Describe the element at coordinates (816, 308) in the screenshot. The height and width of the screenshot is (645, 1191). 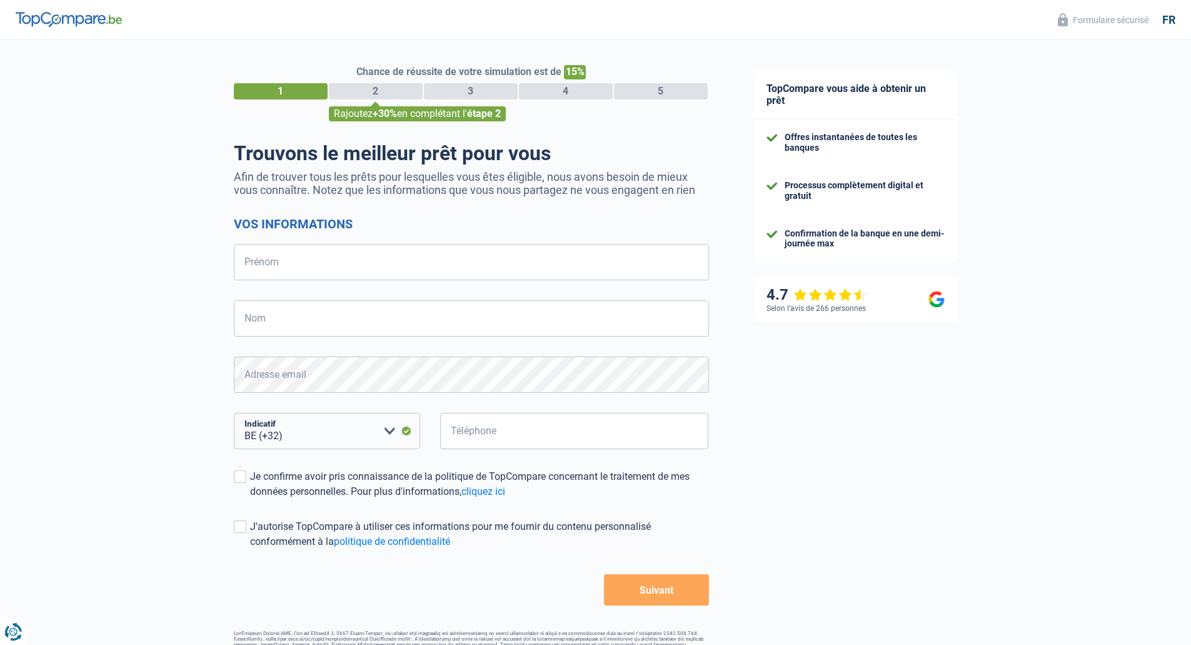
I see `div: Selon l’avis de 266 personnes` at that location.